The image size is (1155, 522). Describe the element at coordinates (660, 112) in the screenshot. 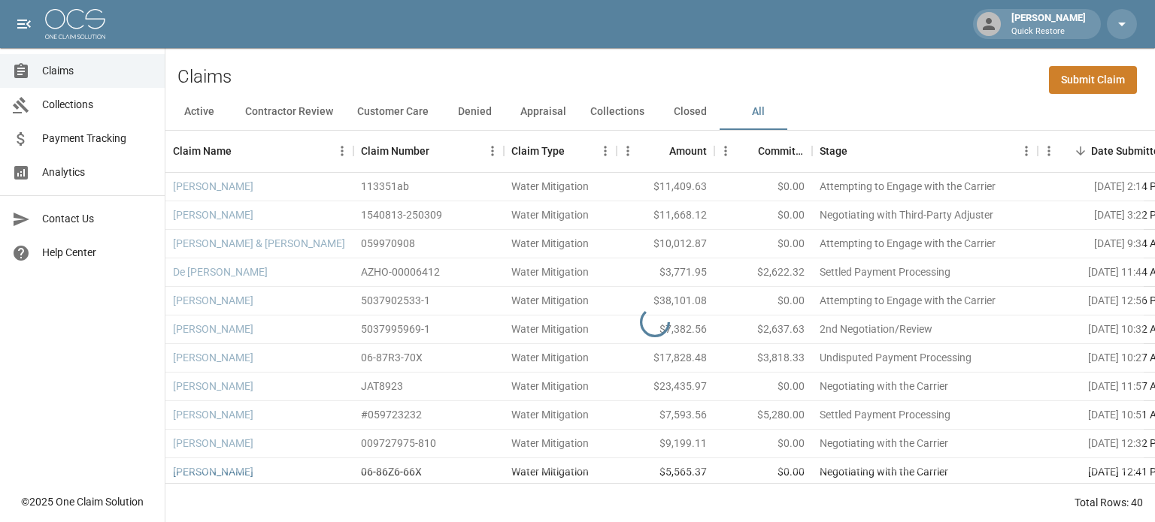

I see `div: dynamic tabs` at that location.